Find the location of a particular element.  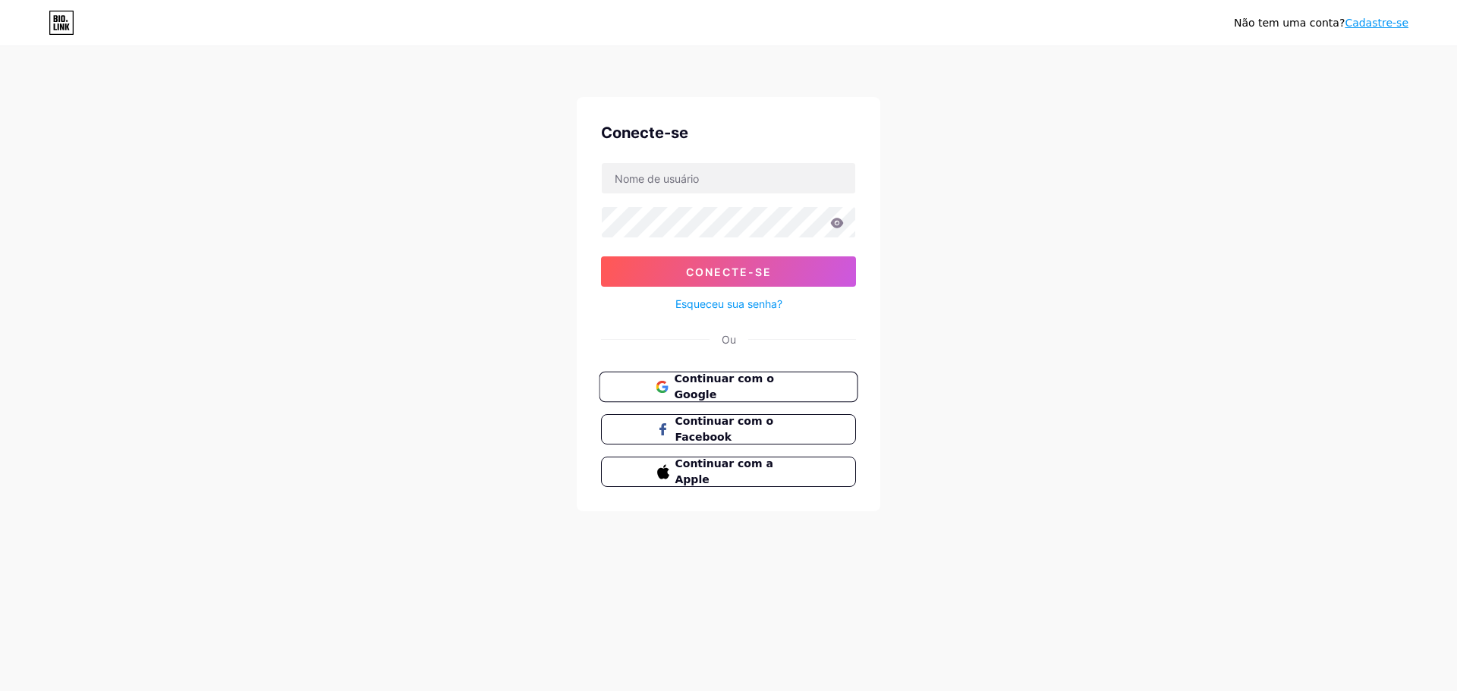

button: Continuar com o Facebook is located at coordinates (728, 429).